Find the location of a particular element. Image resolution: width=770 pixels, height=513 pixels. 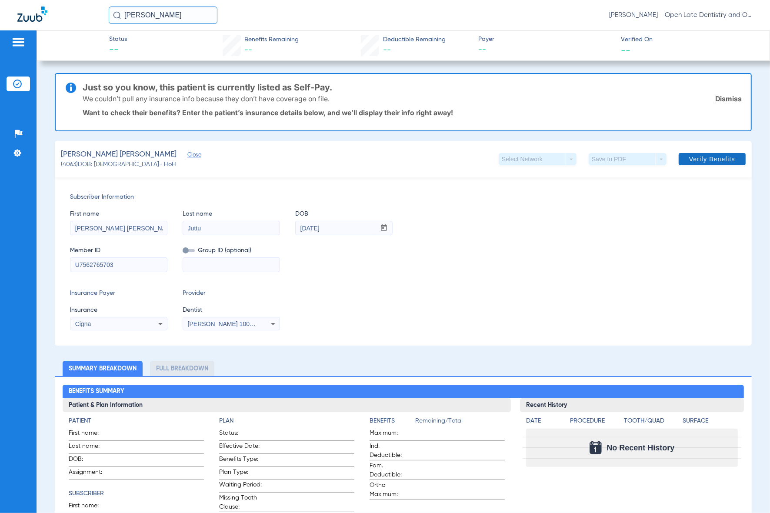

img: hamburger-icon is located at coordinates (18, 42).